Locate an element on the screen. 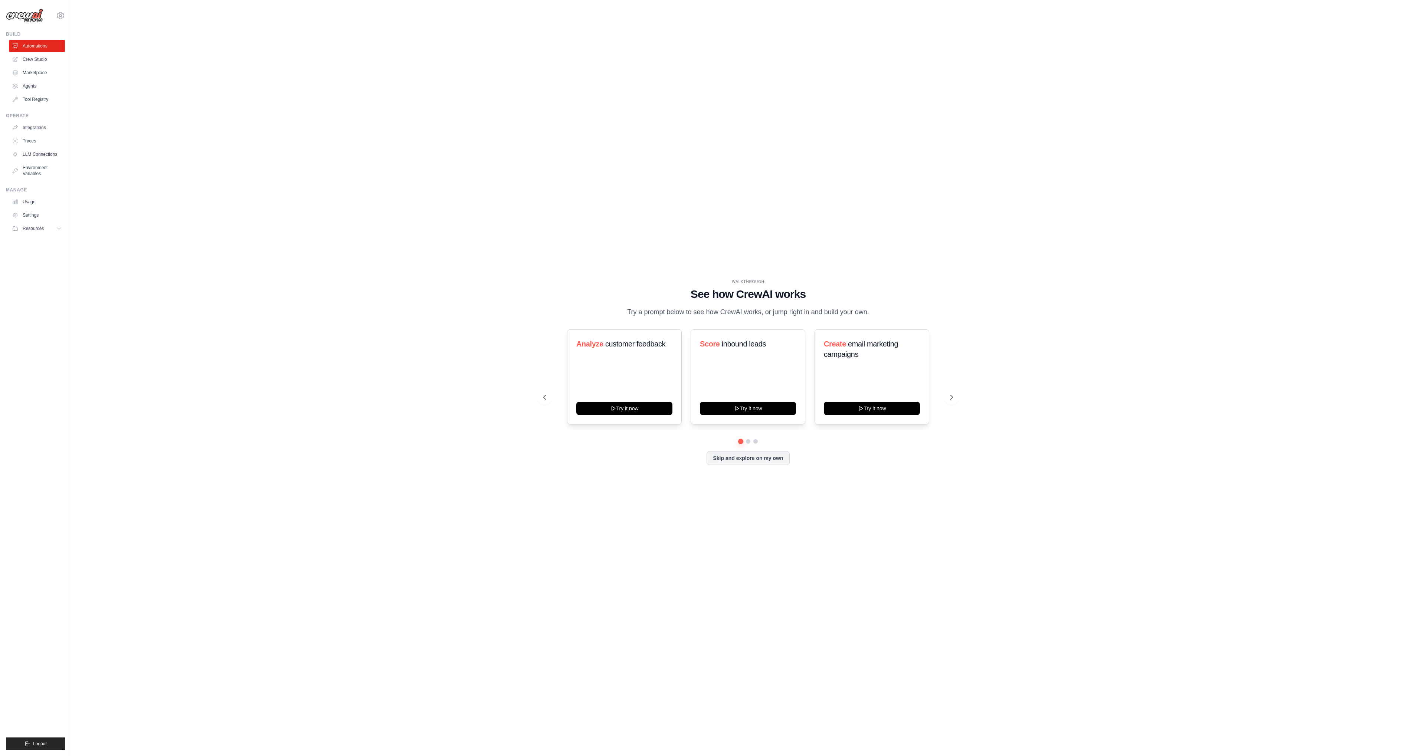 The width and height of the screenshot is (1425, 756). p: Try a prompt below to see how CrewAI works, or jump right in and build your own. is located at coordinates (748, 312).